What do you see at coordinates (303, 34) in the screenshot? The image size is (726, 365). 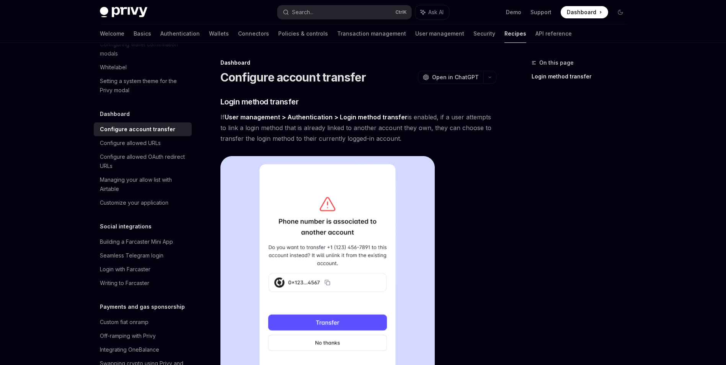 I see `a: Policies & controls` at bounding box center [303, 34].